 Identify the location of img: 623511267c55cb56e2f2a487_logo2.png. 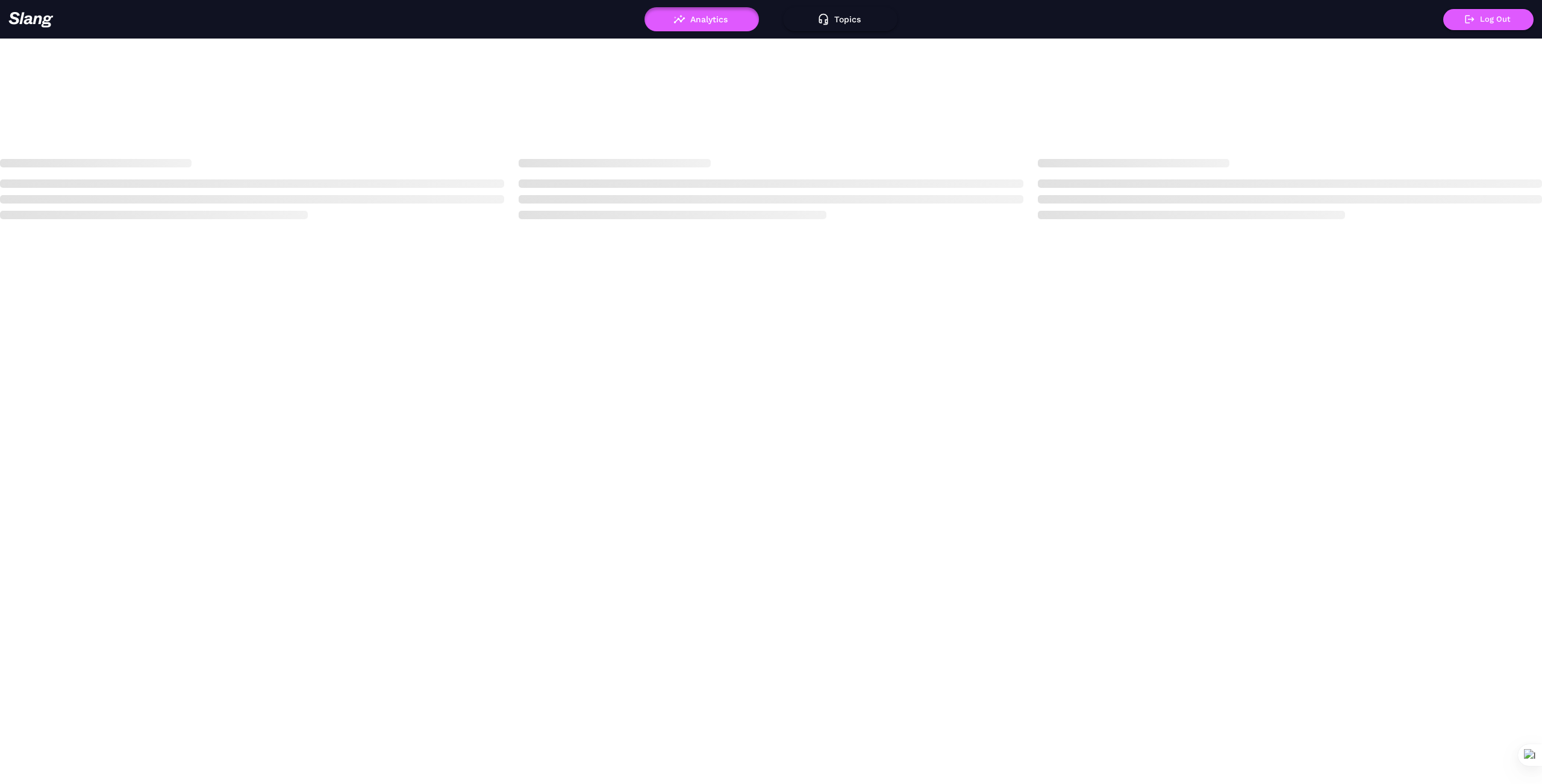
(31, 19).